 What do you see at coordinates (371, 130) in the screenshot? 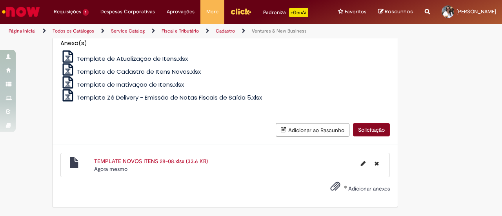
I see `button: Solicitação` at bounding box center [371, 130].